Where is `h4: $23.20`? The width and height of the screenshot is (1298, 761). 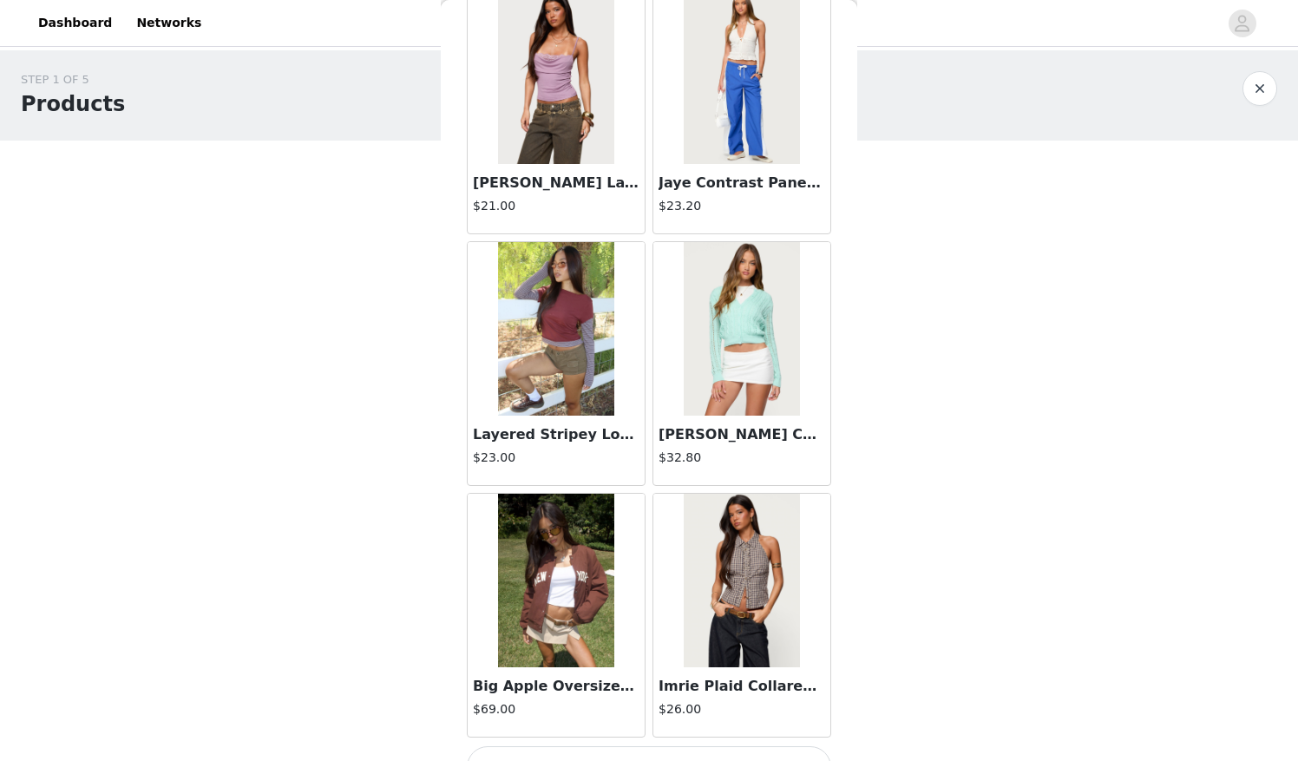 h4: $23.20 is located at coordinates (742, 206).